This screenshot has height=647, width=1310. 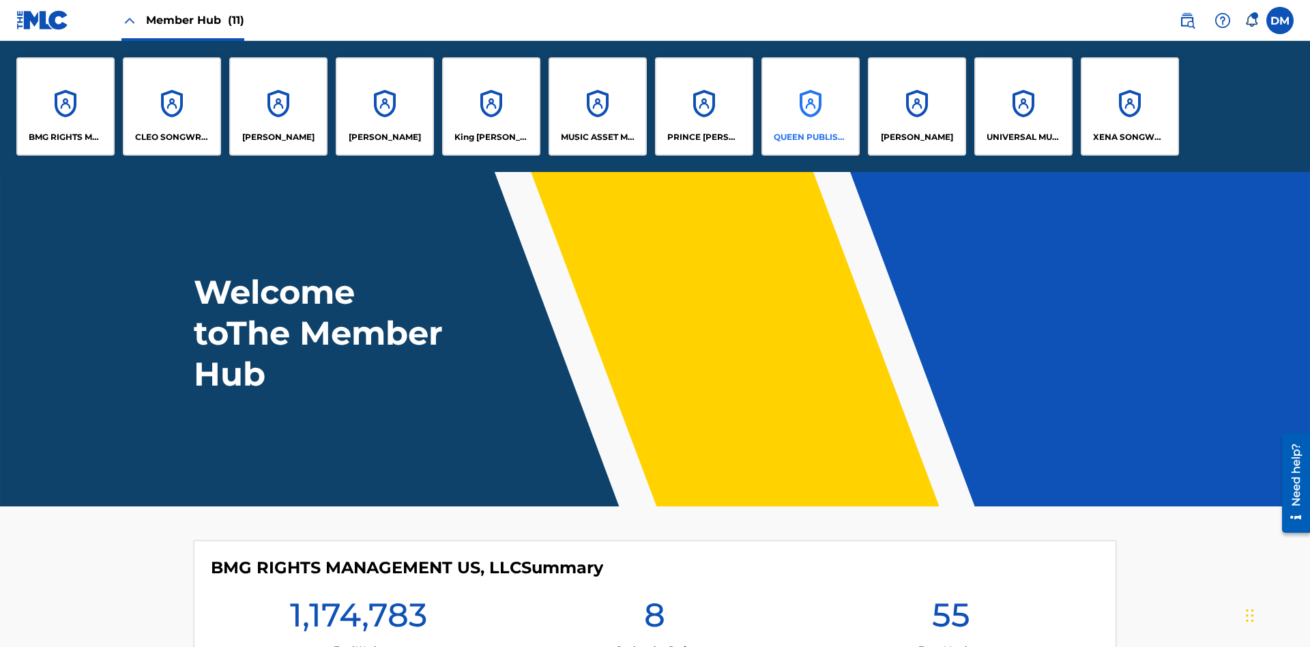 What do you see at coordinates (1252, 20) in the screenshot?
I see `div: Notifications` at bounding box center [1252, 20].